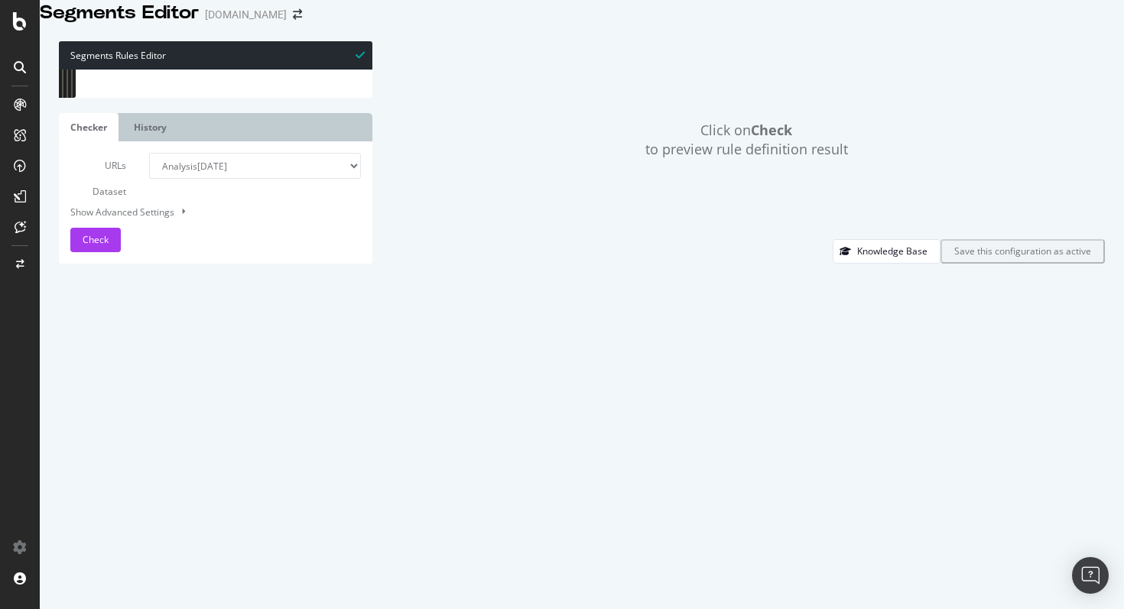 This screenshot has width=1124, height=609. Describe the element at coordinates (1022, 251) in the screenshot. I see `div: Save this configuration as active` at that location.